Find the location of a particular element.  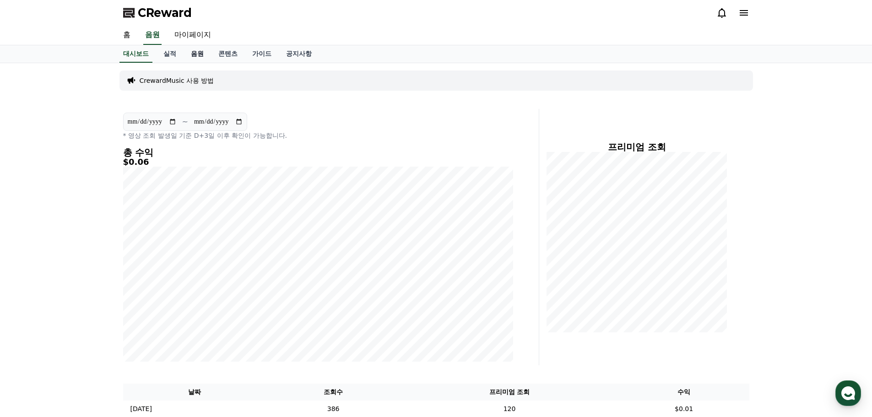

th: 프리미엄 조회 is located at coordinates (509, 392).